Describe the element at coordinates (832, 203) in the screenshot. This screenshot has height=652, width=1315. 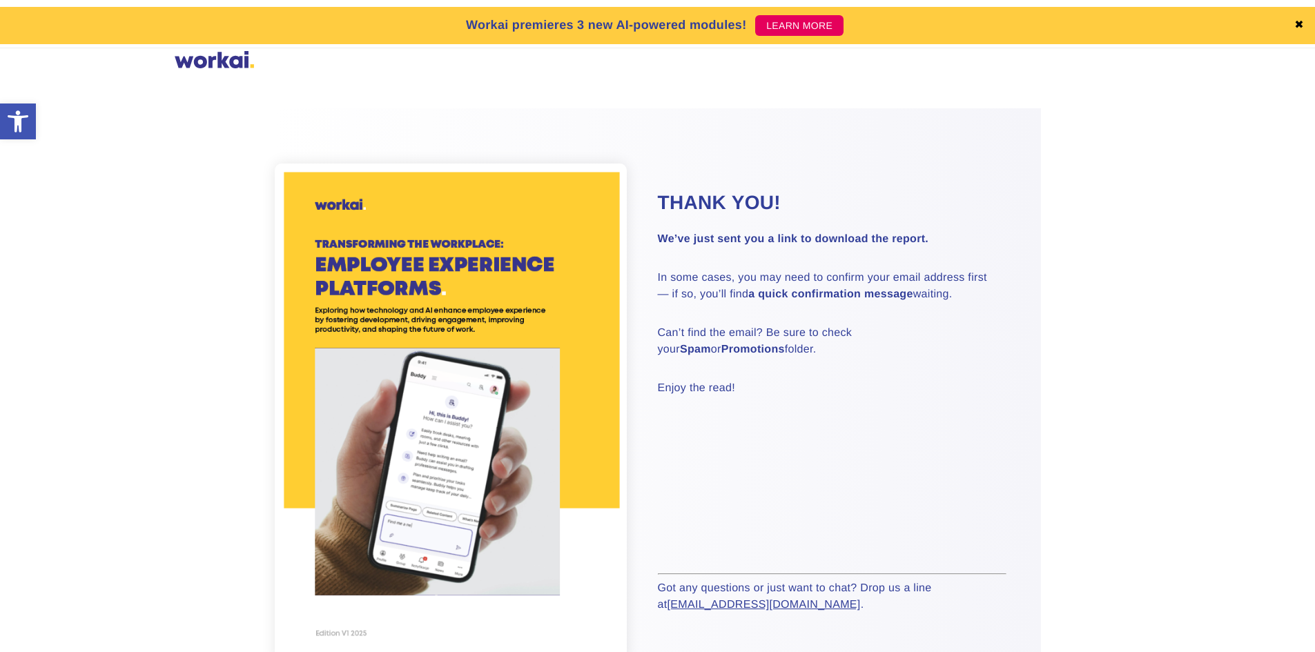
I see `h2: Thank you!` at that location.